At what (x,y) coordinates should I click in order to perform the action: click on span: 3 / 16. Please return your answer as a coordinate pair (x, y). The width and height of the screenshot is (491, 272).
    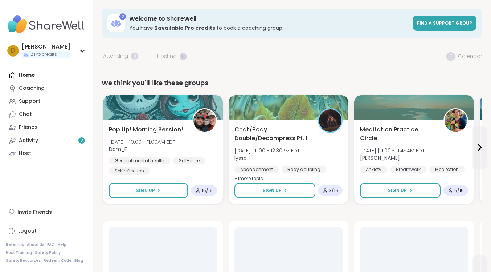
    Looking at the image, I should click on (333, 191).